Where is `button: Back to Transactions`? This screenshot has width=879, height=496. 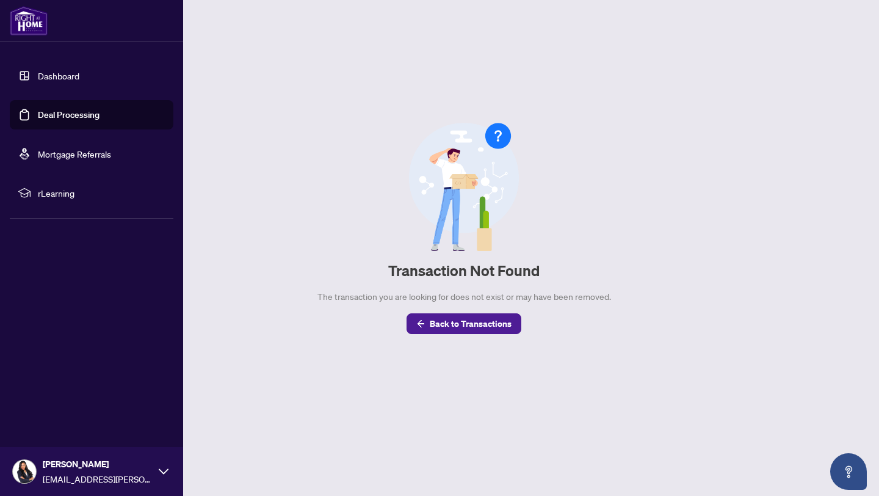 button: Back to Transactions is located at coordinates (464, 323).